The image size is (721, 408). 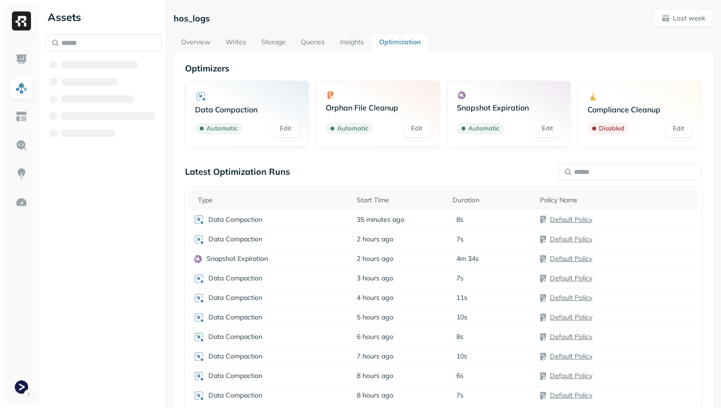 I want to click on span: 5 hours ago, so click(x=375, y=317).